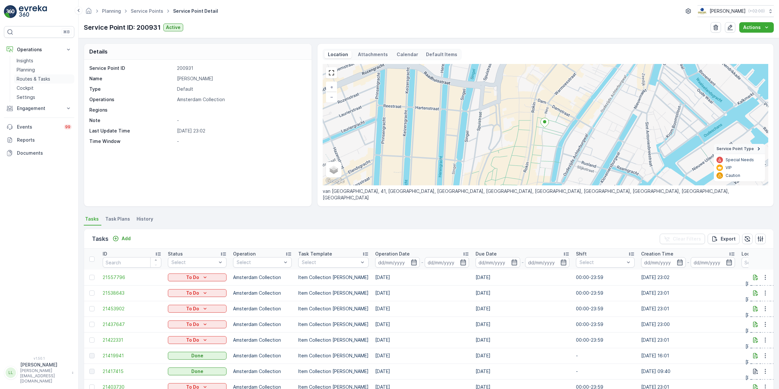  What do you see at coordinates (39, 358) in the screenshot?
I see `span: v 1.50.1` at bounding box center [39, 358].